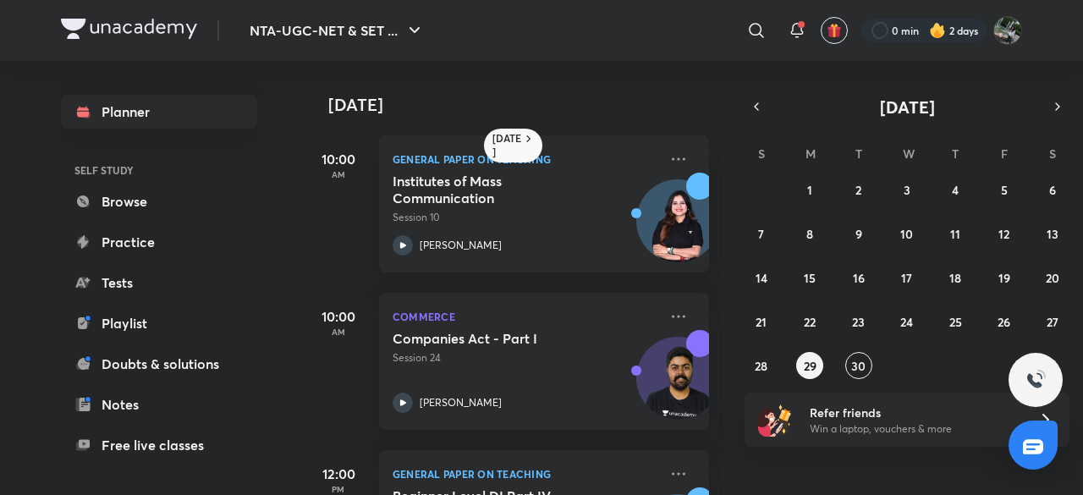  Describe the element at coordinates (1004, 322) in the screenshot. I see `button: September 26, 2025` at that location.